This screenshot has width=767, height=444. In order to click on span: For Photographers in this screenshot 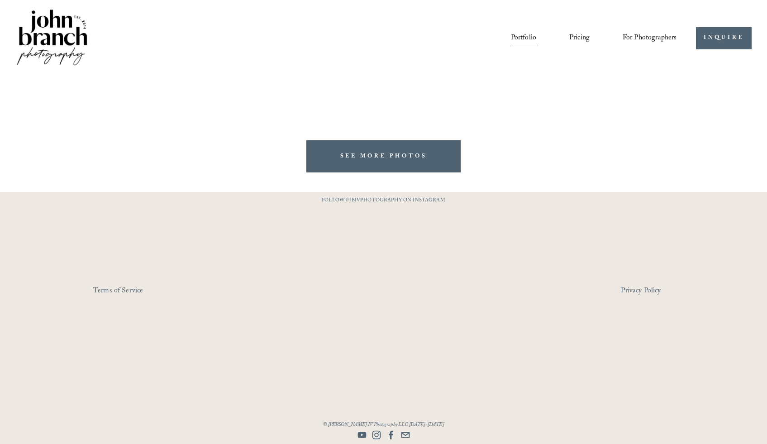, I will do `click(650, 38)`.